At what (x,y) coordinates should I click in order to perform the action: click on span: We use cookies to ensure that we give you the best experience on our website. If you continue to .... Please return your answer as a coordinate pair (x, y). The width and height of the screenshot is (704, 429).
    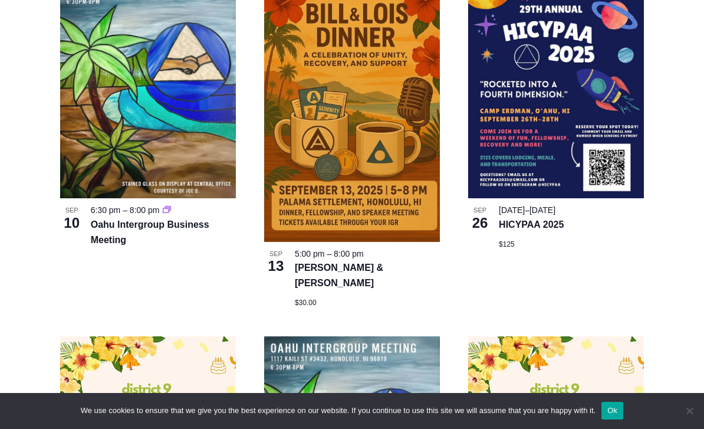
    Looking at the image, I should click on (338, 410).